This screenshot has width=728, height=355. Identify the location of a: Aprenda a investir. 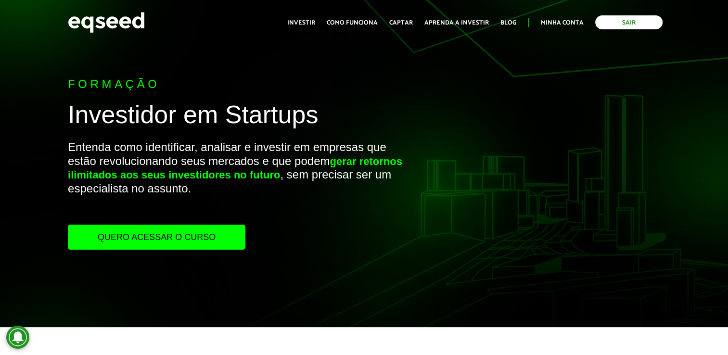
(457, 23).